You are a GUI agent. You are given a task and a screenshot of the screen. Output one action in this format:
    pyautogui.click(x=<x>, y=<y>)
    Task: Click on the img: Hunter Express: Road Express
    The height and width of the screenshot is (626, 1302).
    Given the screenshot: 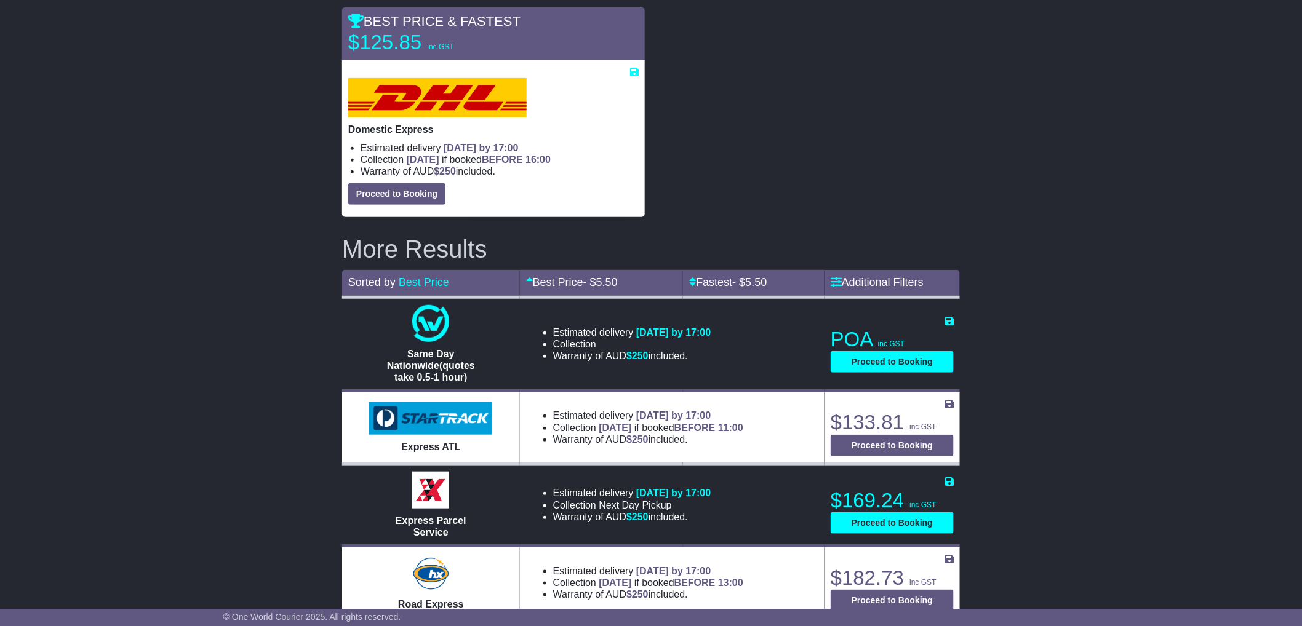 What is the action you would take?
    pyautogui.click(x=431, y=574)
    